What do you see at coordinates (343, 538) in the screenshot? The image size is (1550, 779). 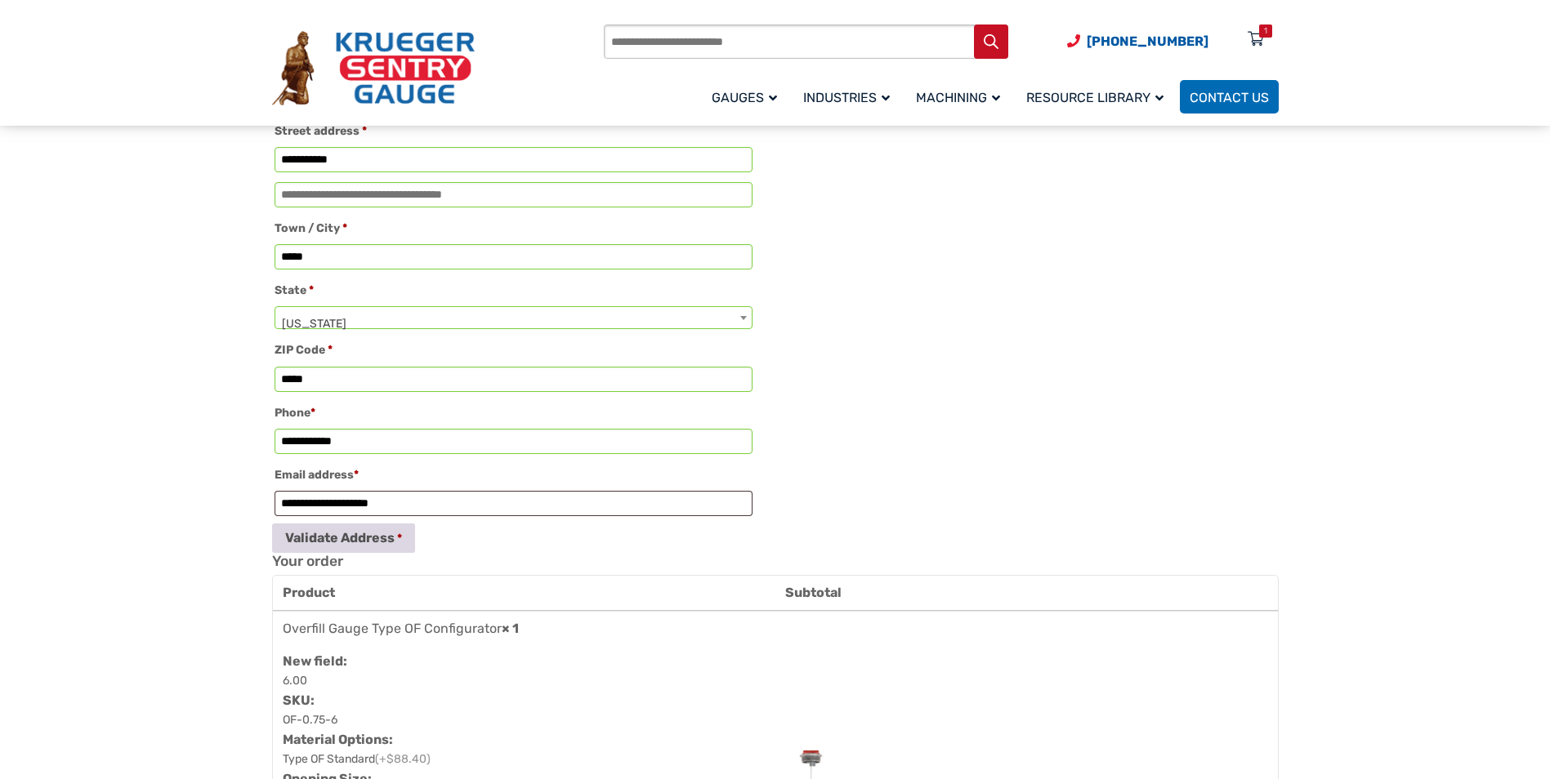 I see `button: Validate Address` at bounding box center [343, 538].